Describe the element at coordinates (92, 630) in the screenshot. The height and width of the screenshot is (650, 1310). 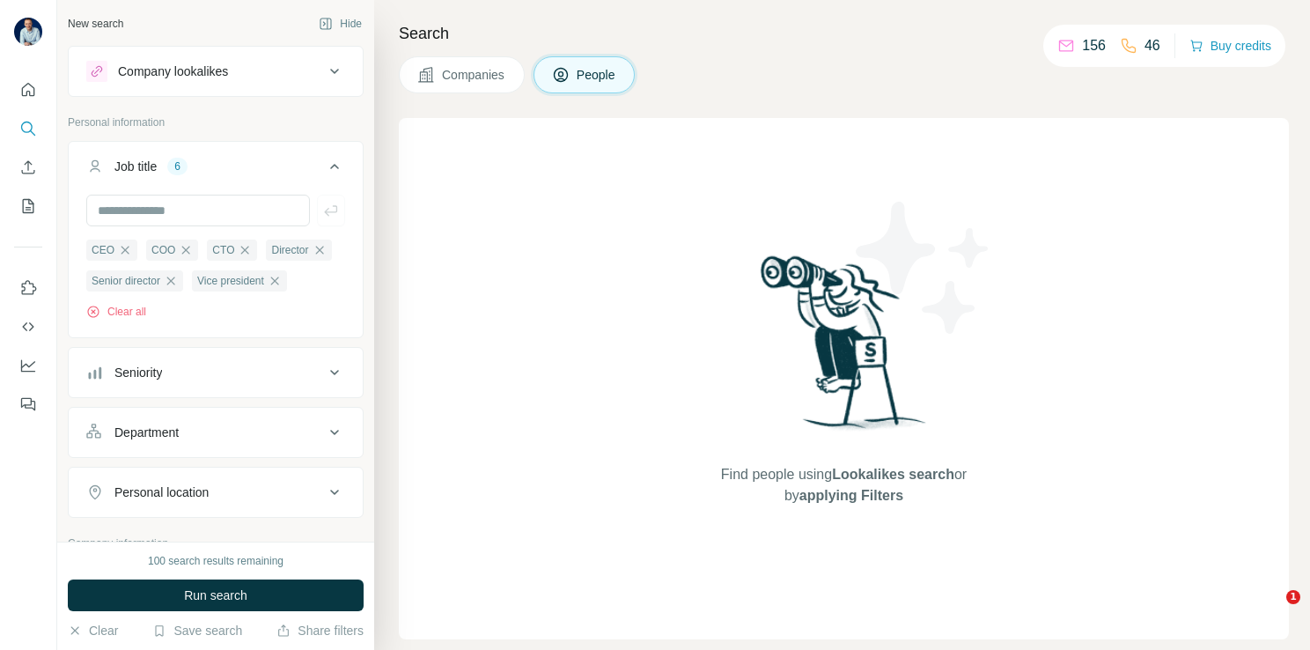
I see `button: Clear` at that location.